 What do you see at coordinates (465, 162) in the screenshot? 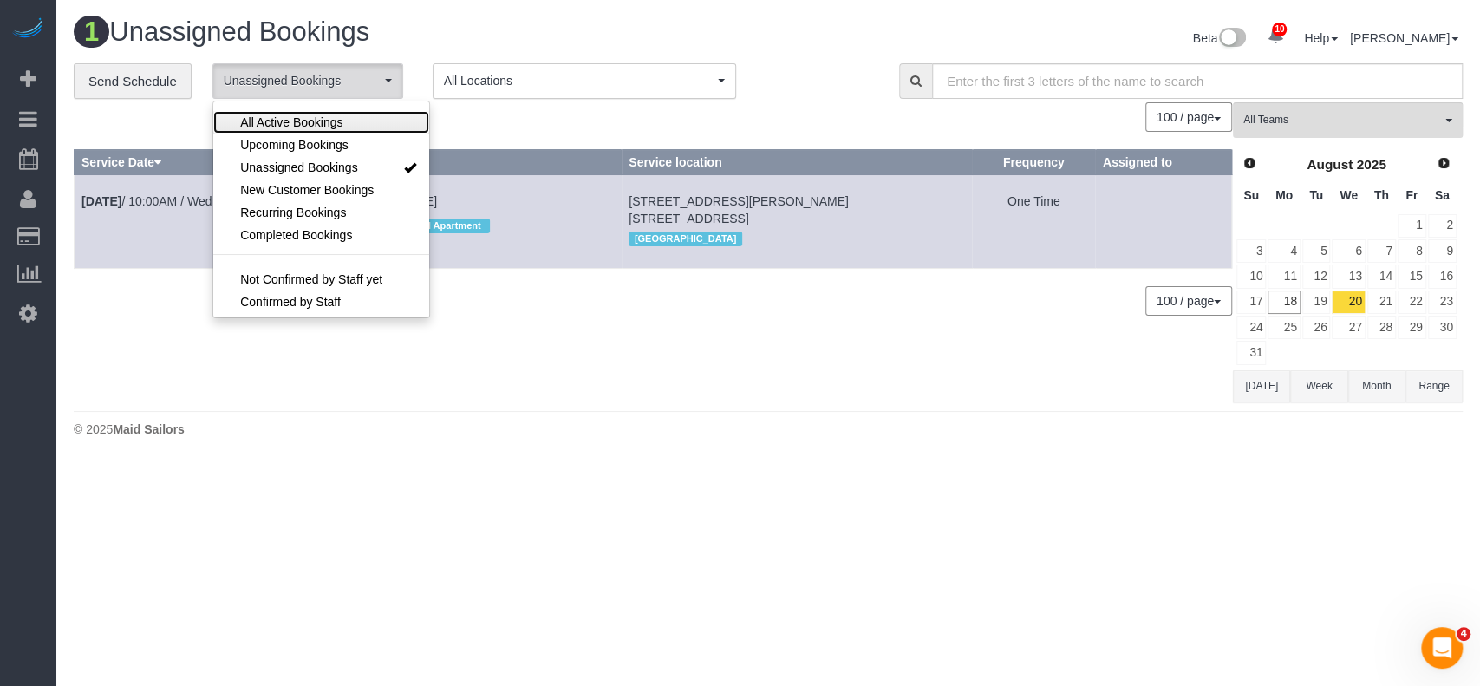
I see `th: Customer` at bounding box center [465, 162].